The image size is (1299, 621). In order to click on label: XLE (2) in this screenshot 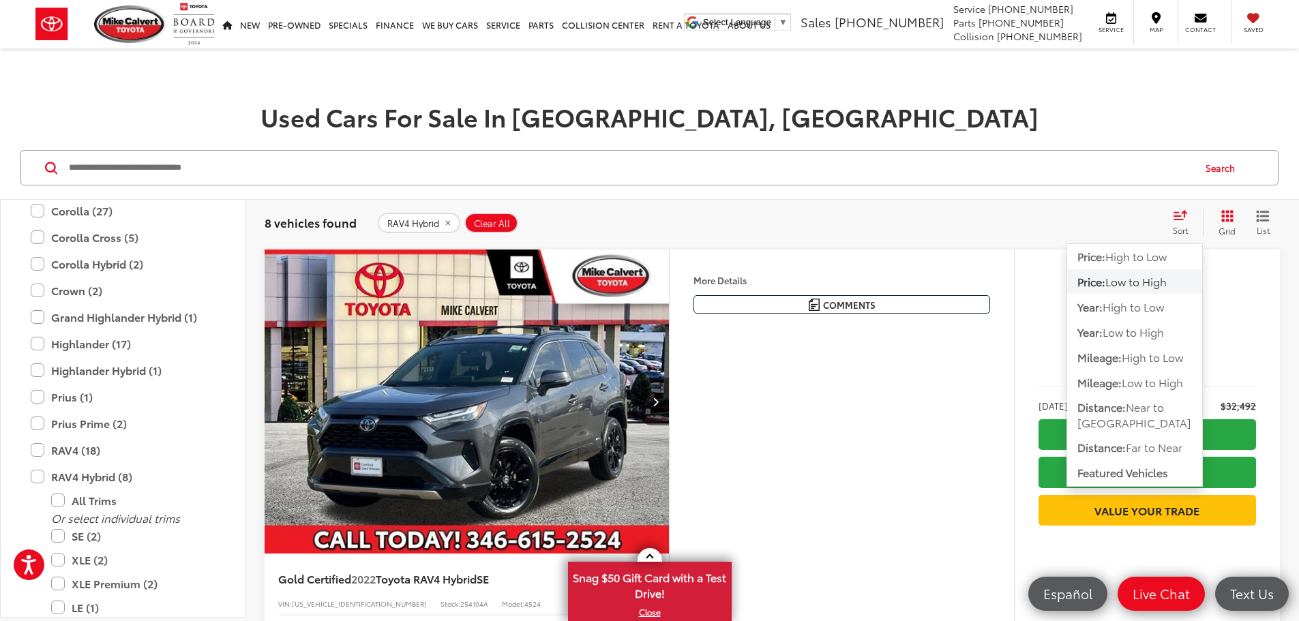, I will do `click(133, 560)`.